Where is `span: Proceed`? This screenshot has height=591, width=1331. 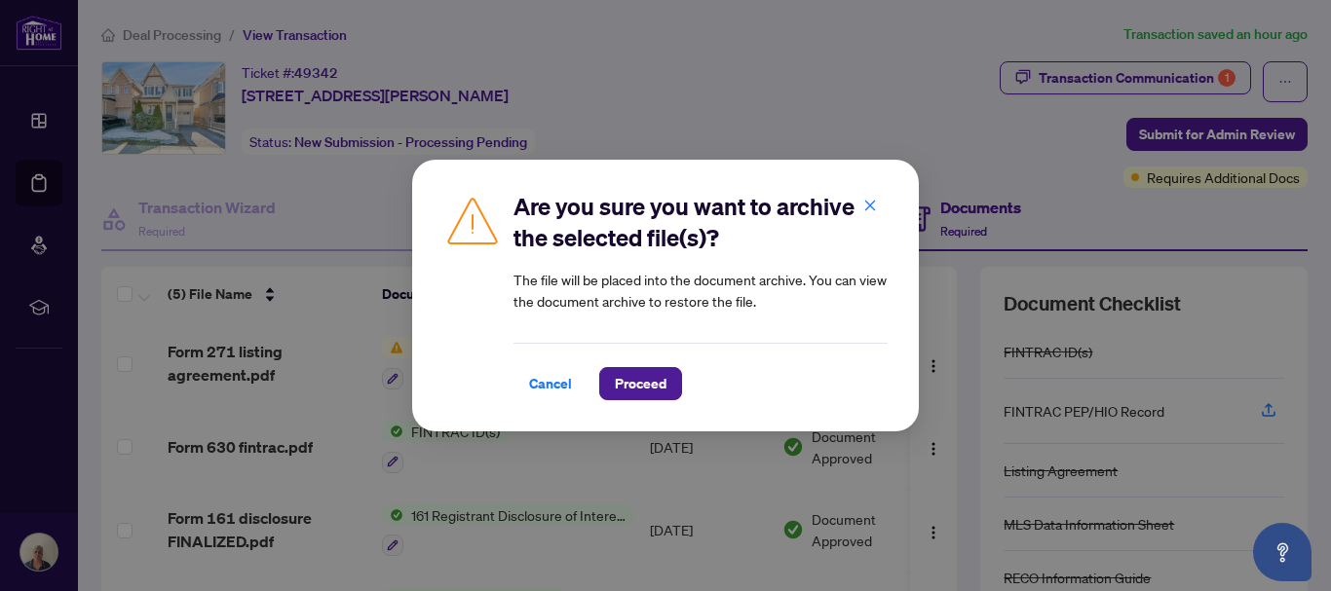
span: Proceed is located at coordinates (640, 384).